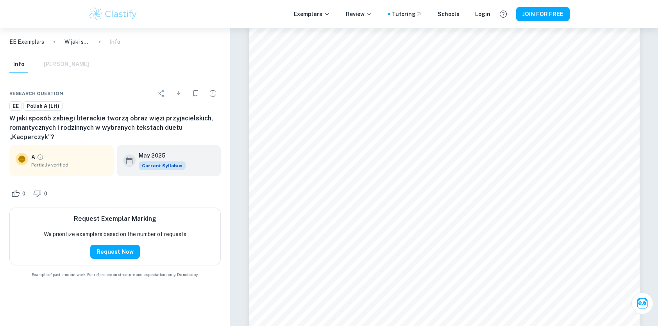 Image resolution: width=658 pixels, height=326 pixels. What do you see at coordinates (19, 64) in the screenshot?
I see `button: Info` at bounding box center [19, 64].